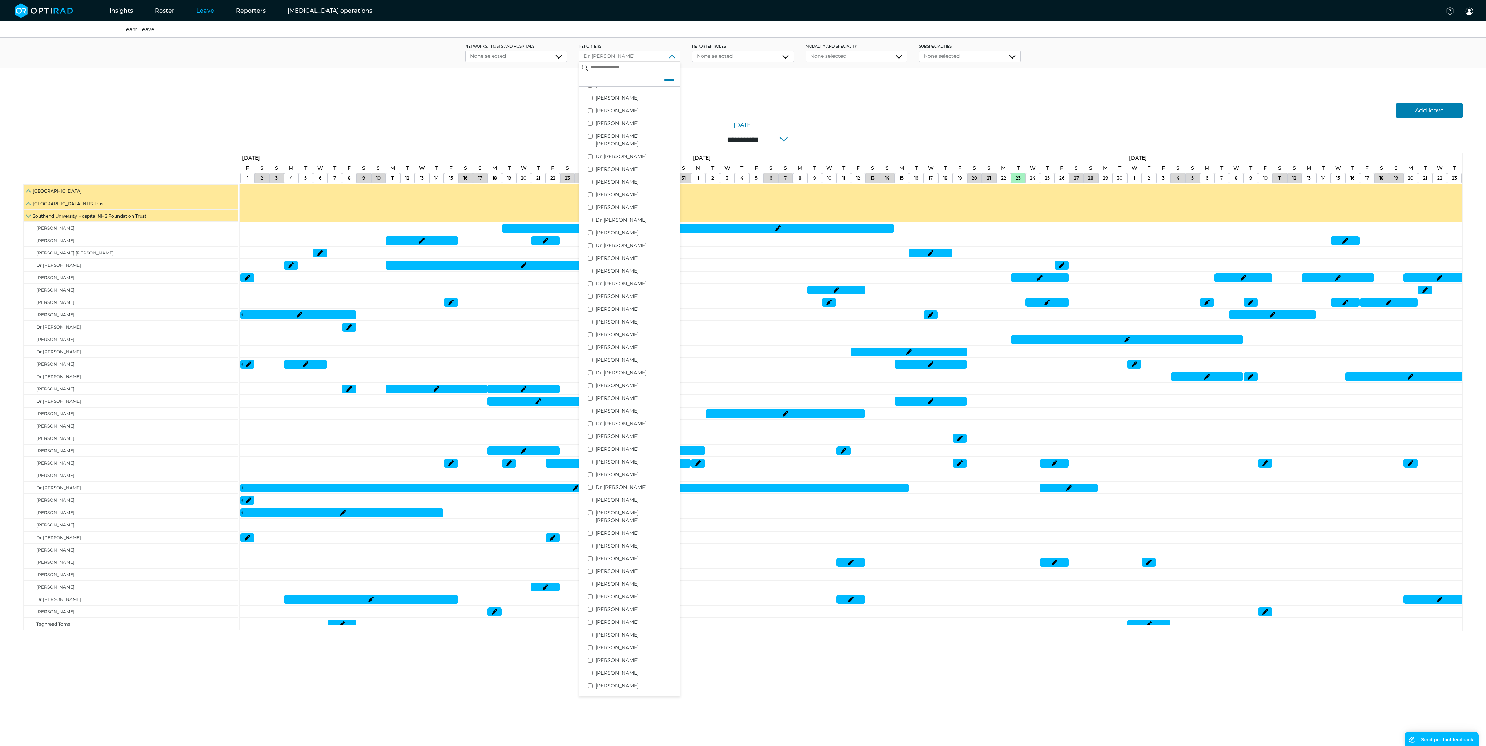  Describe the element at coordinates (437, 178) in the screenshot. I see `a: August 14, 2025` at that location.